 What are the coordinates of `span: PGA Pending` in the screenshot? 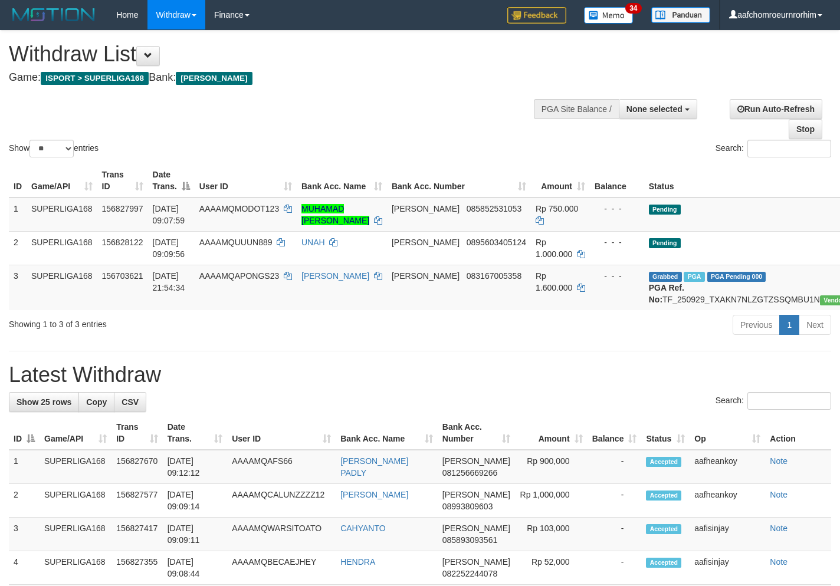 It's located at (737, 277).